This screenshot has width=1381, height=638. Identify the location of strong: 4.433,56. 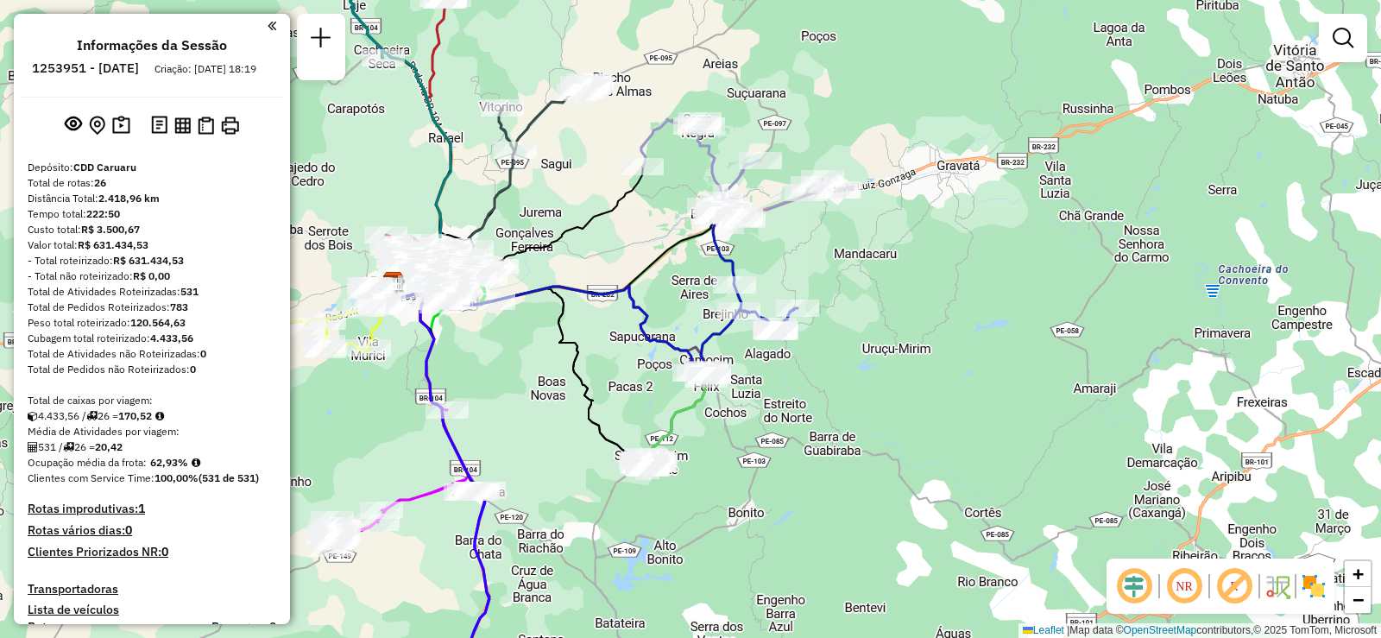
(172, 337).